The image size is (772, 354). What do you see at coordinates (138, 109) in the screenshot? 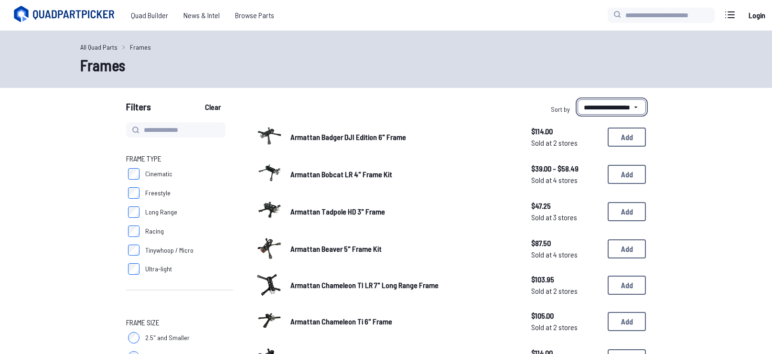
I see `span: Filters` at bounding box center [138, 109].